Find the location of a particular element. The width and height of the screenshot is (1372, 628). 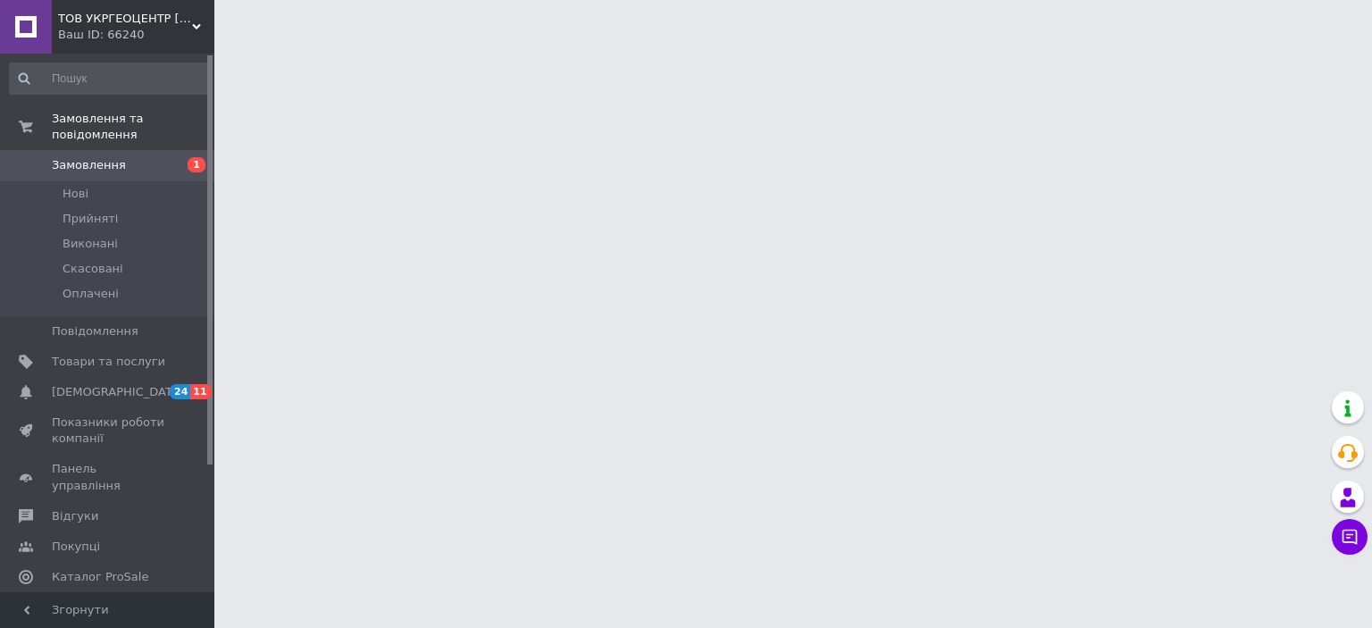

span: Виконані is located at coordinates (90, 244).